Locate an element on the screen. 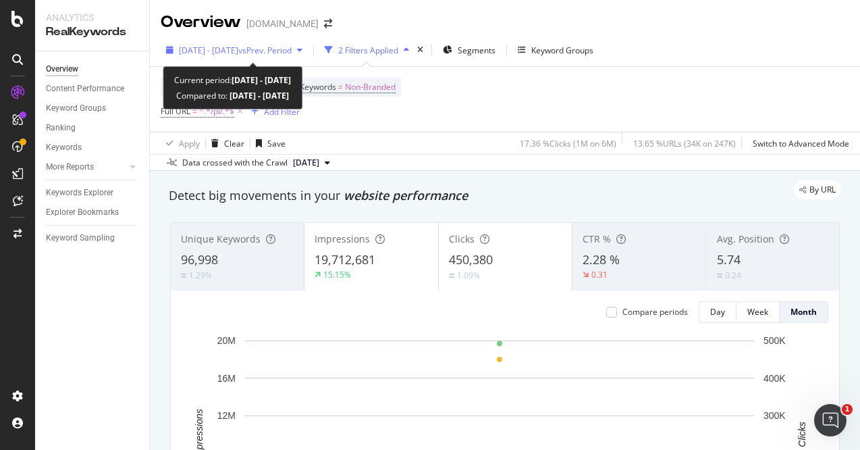 Image resolution: width=860 pixels, height=450 pixels. span: 1 is located at coordinates (847, 409).